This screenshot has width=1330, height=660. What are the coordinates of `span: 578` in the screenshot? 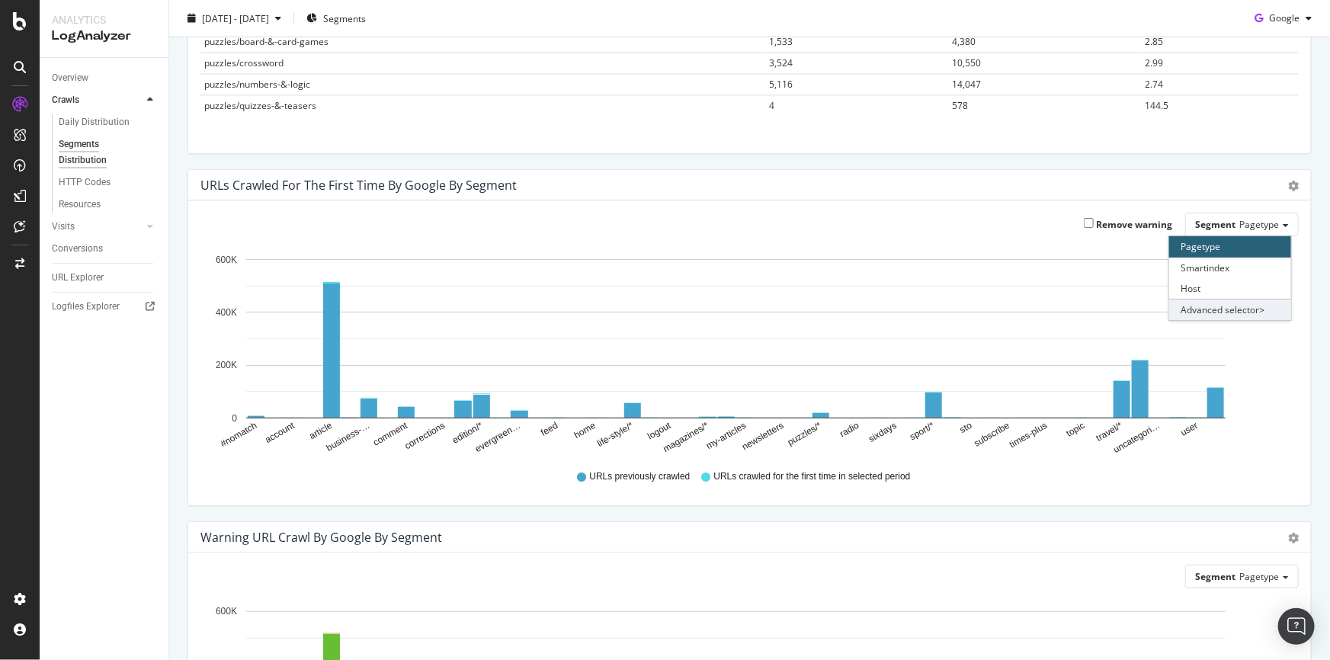 It's located at (960, 106).